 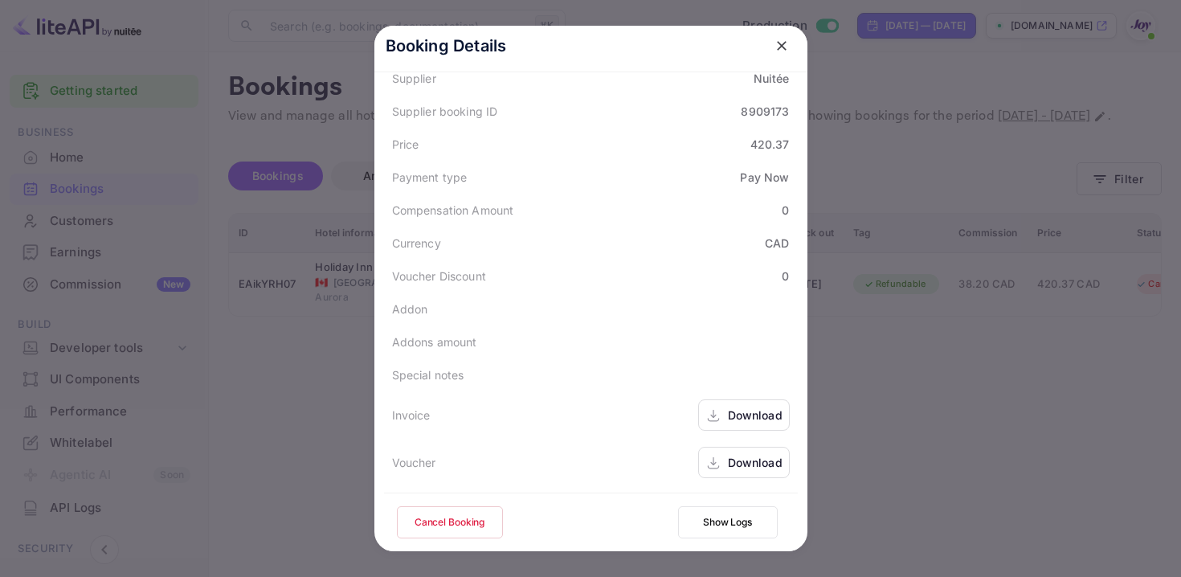 I want to click on button: Cancel Booking, so click(x=450, y=522).